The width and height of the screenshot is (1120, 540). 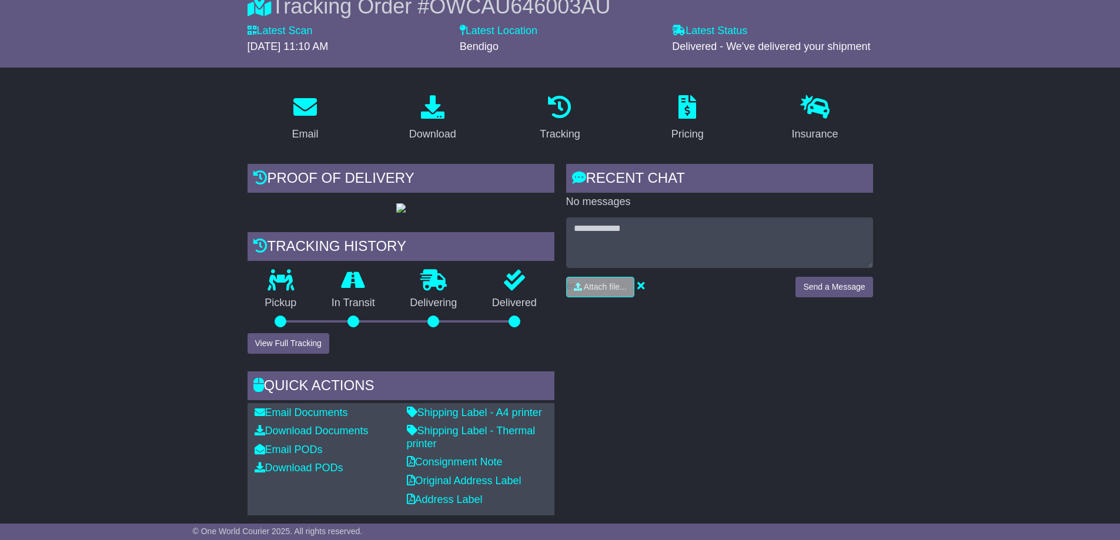 I want to click on div: Tracking, so click(x=560, y=134).